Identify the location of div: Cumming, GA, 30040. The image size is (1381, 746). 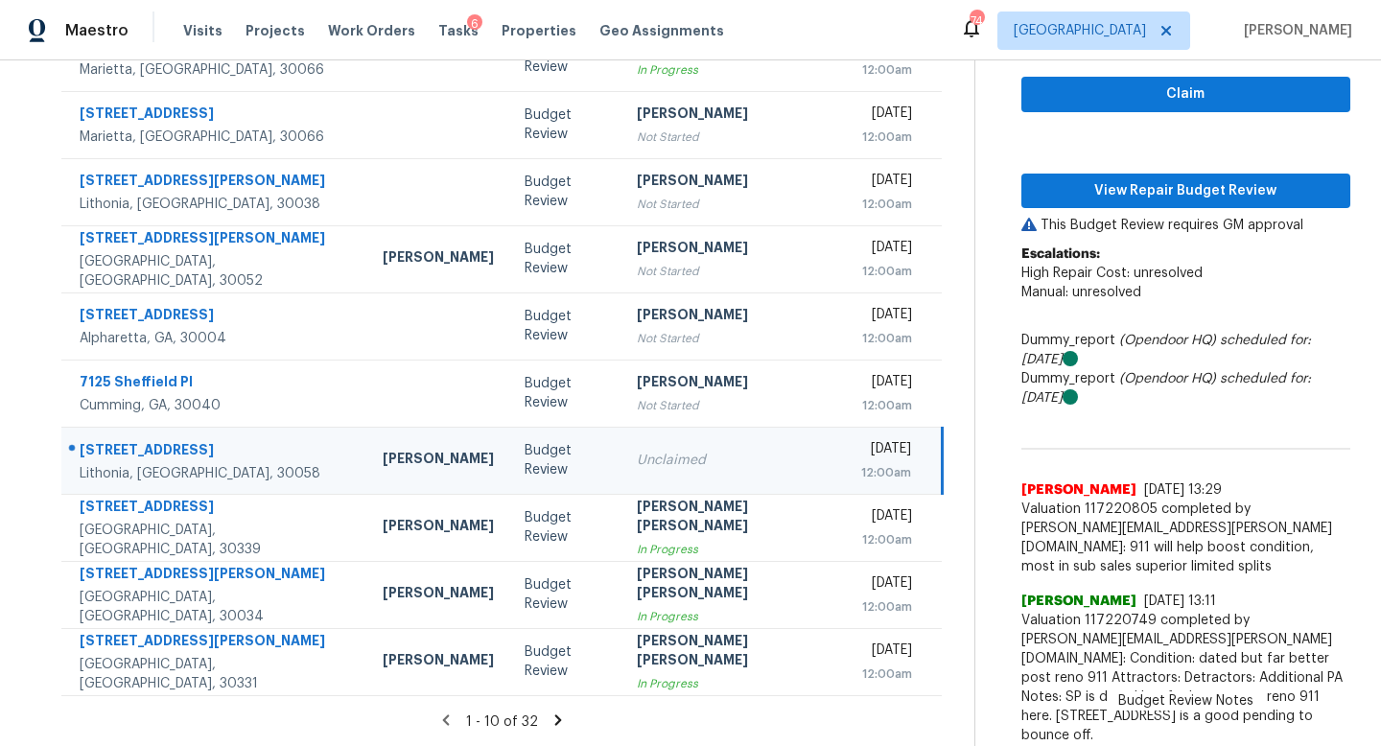
(216, 406).